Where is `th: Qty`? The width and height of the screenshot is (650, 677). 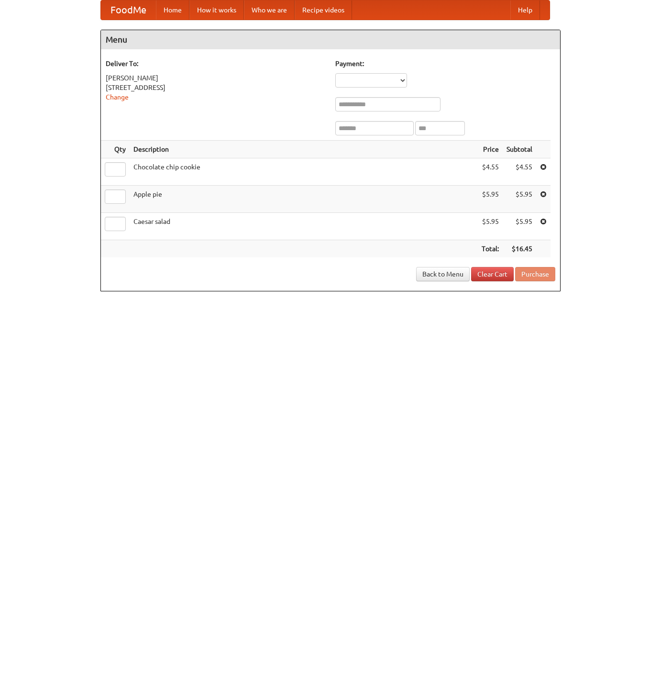 th: Qty is located at coordinates (115, 149).